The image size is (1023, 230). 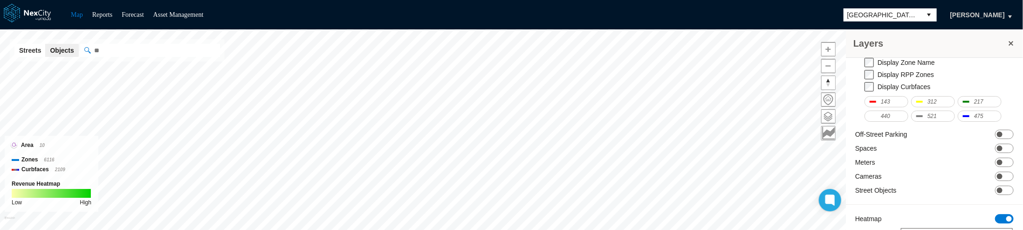 What do you see at coordinates (866, 148) in the screenshot?
I see `label: Spaces` at bounding box center [866, 148].